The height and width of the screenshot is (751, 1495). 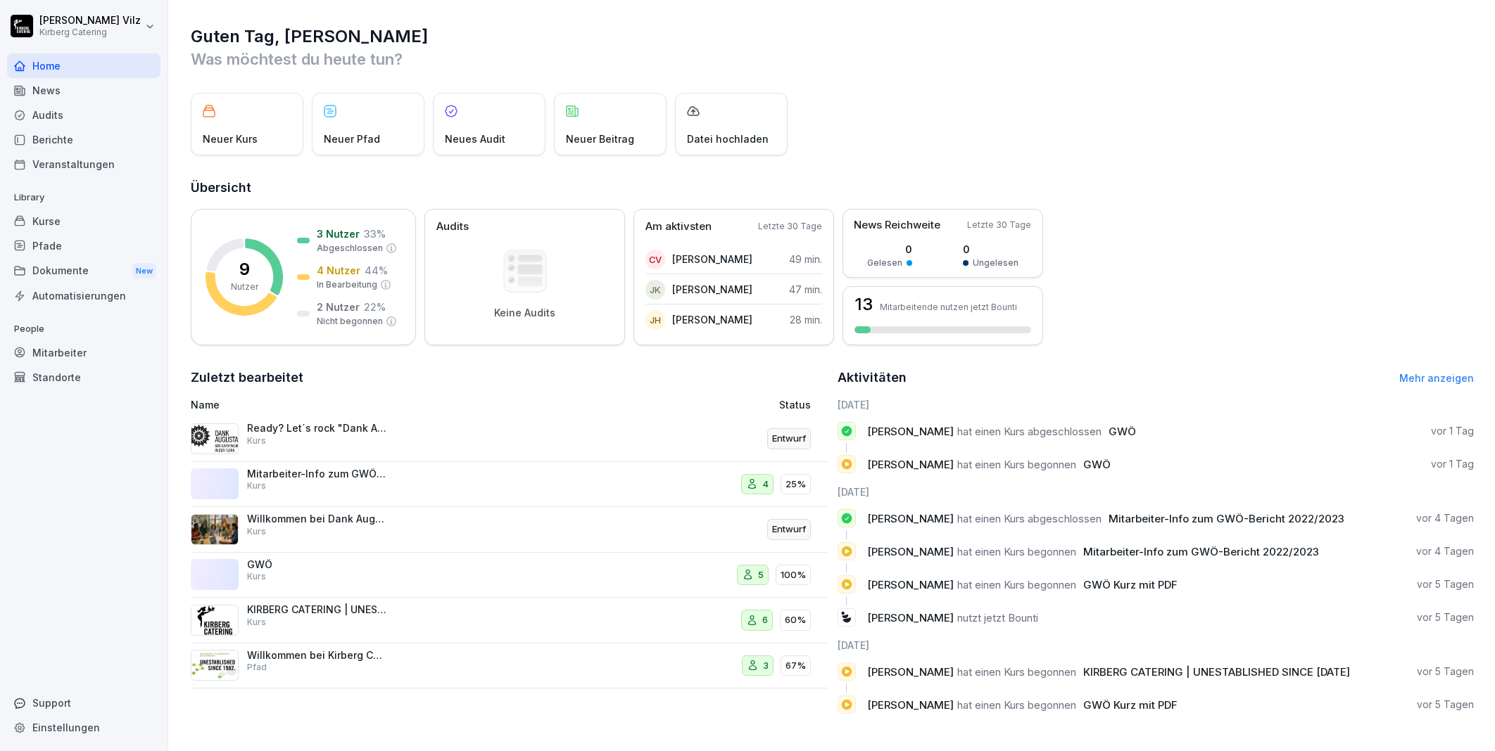 What do you see at coordinates (1029, 431) in the screenshot?
I see `span: hat einen Kurs abgeschlossen` at bounding box center [1029, 431].